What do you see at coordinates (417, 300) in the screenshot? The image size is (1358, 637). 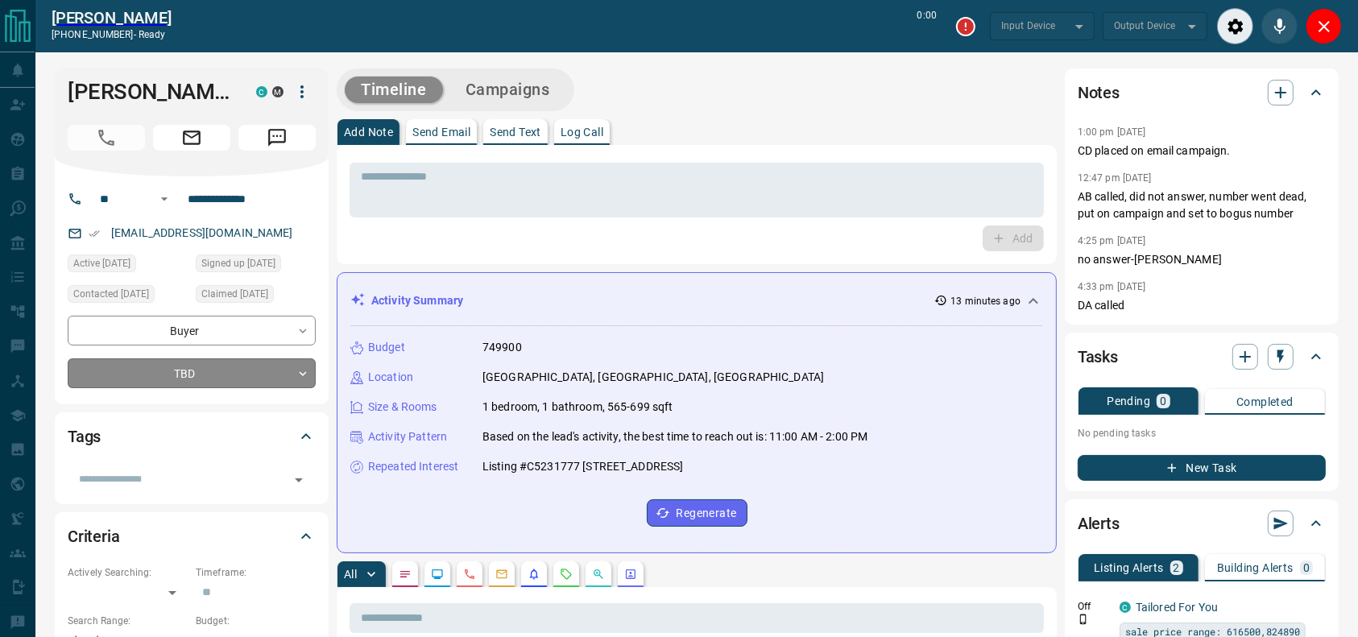 I see `p: Activity Summary` at bounding box center [417, 300].